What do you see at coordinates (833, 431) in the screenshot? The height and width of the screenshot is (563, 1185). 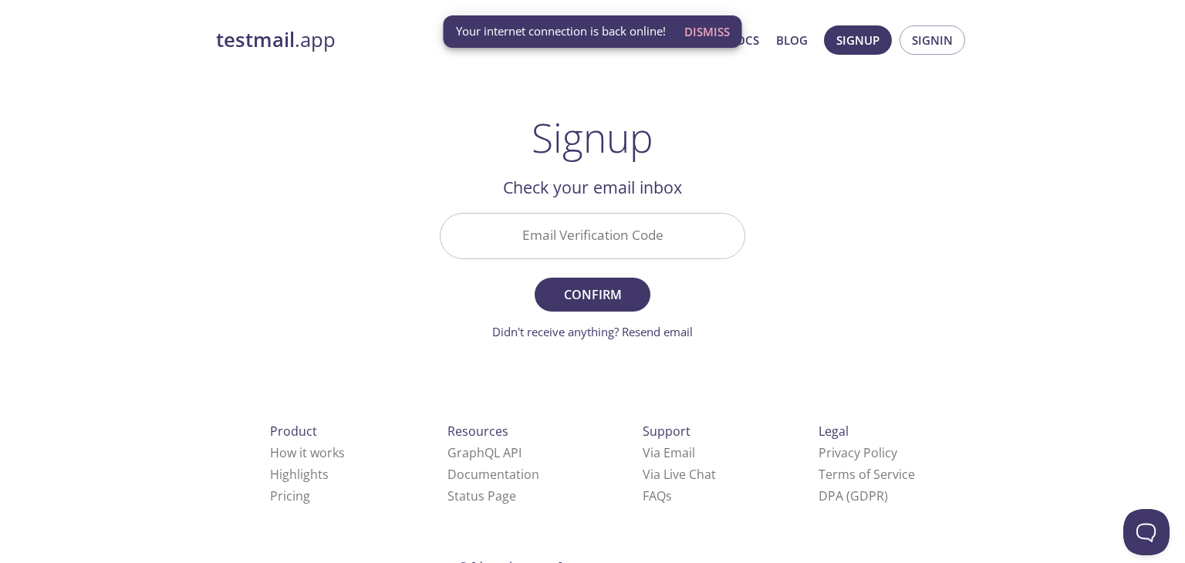 I see `span: Legal` at bounding box center [833, 431].